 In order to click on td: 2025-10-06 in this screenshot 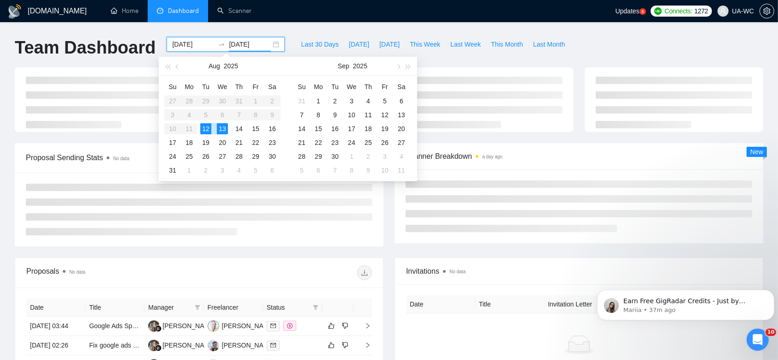, I will do `click(318, 170)`.